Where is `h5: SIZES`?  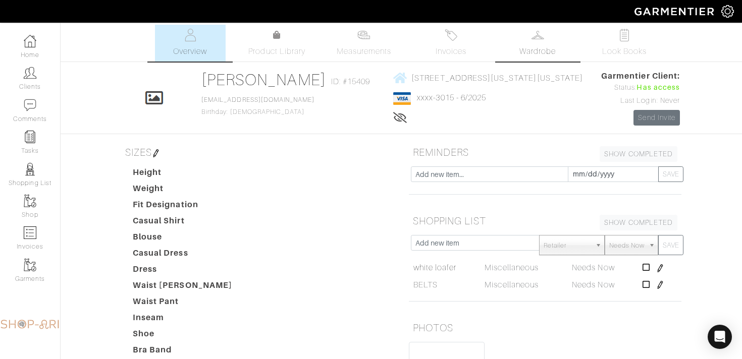
h5: SIZES is located at coordinates (257, 152).